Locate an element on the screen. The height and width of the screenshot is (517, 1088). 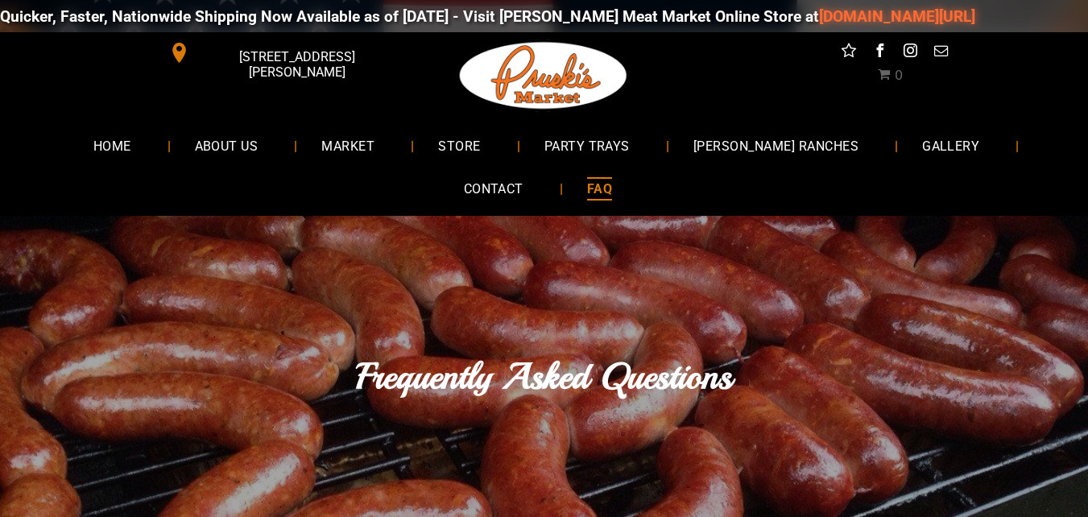
a: Social network is located at coordinates (849, 52).